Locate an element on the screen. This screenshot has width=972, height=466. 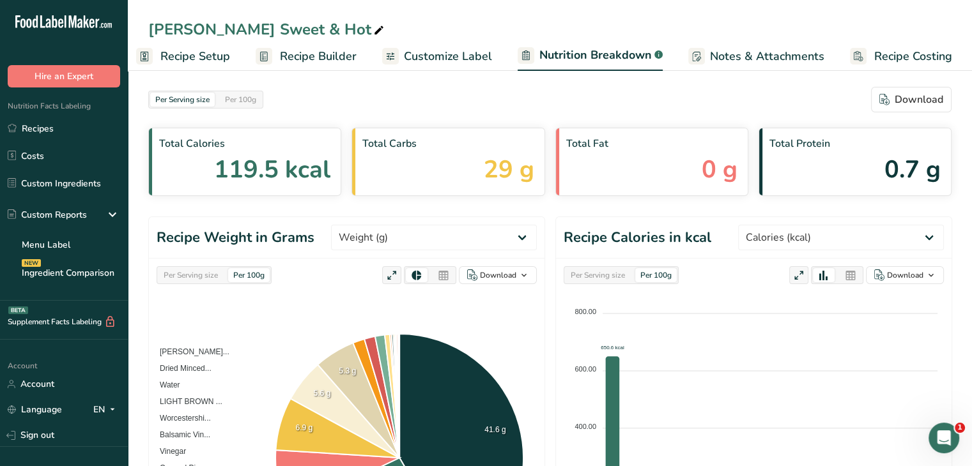
span: 1 is located at coordinates (960, 428).